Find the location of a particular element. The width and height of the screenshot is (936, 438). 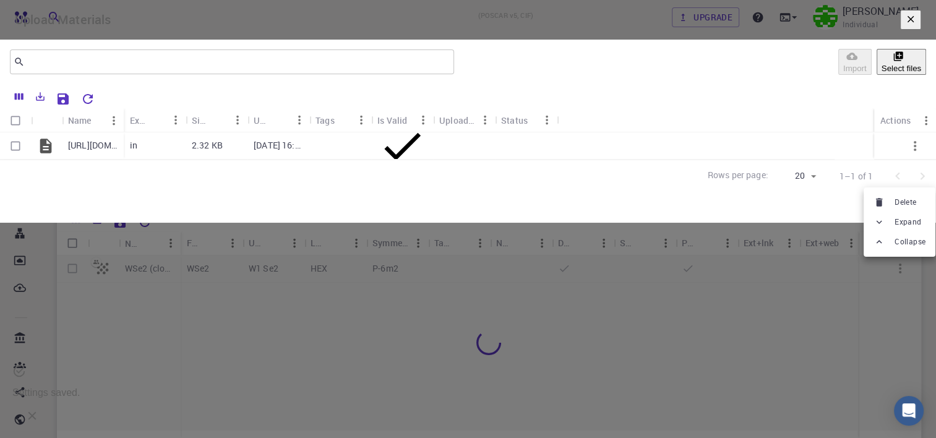

span: Expand is located at coordinates (908, 222).